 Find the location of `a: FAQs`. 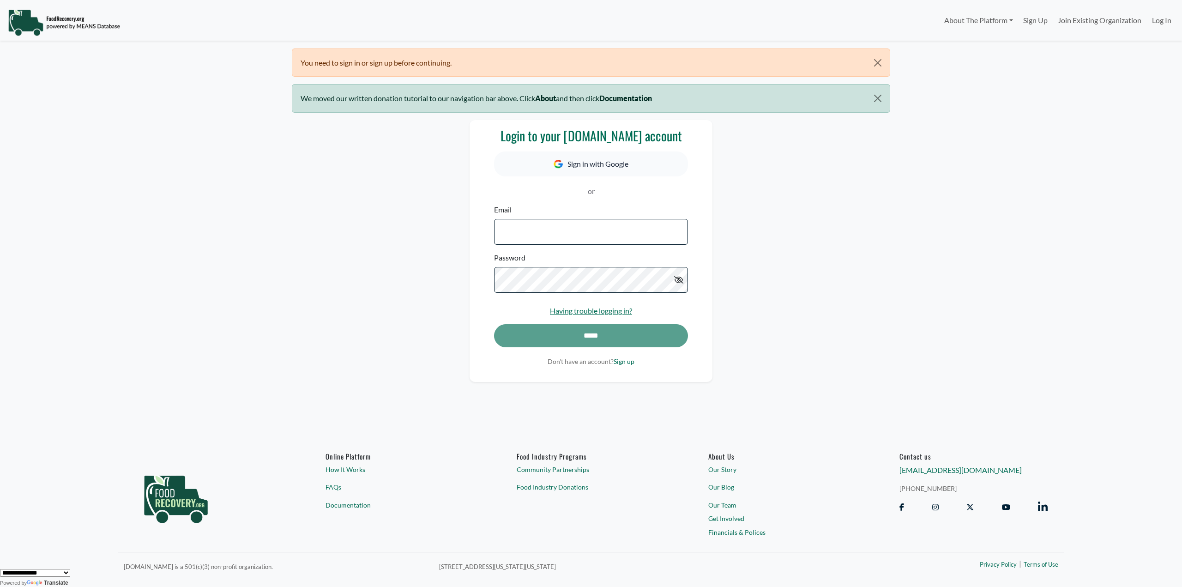

a: FAQs is located at coordinates (400, 487).